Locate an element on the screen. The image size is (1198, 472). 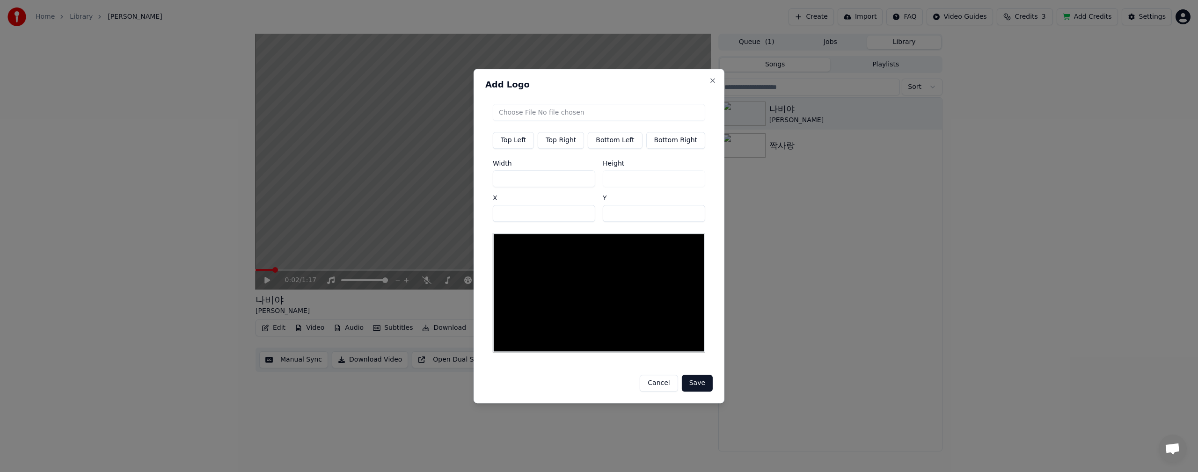
label: Height is located at coordinates (654, 163).